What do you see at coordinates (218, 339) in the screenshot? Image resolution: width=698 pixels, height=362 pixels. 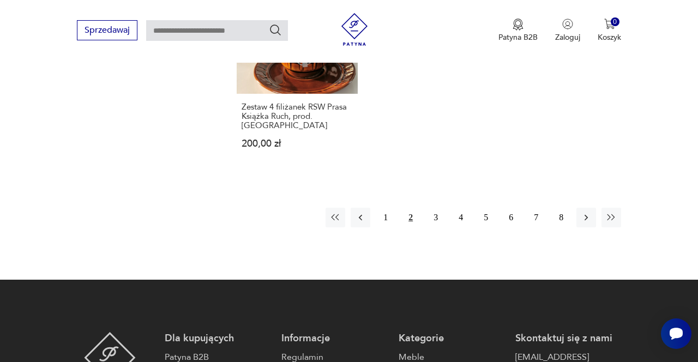 I see `p: Dla kupujących` at bounding box center [218, 339].